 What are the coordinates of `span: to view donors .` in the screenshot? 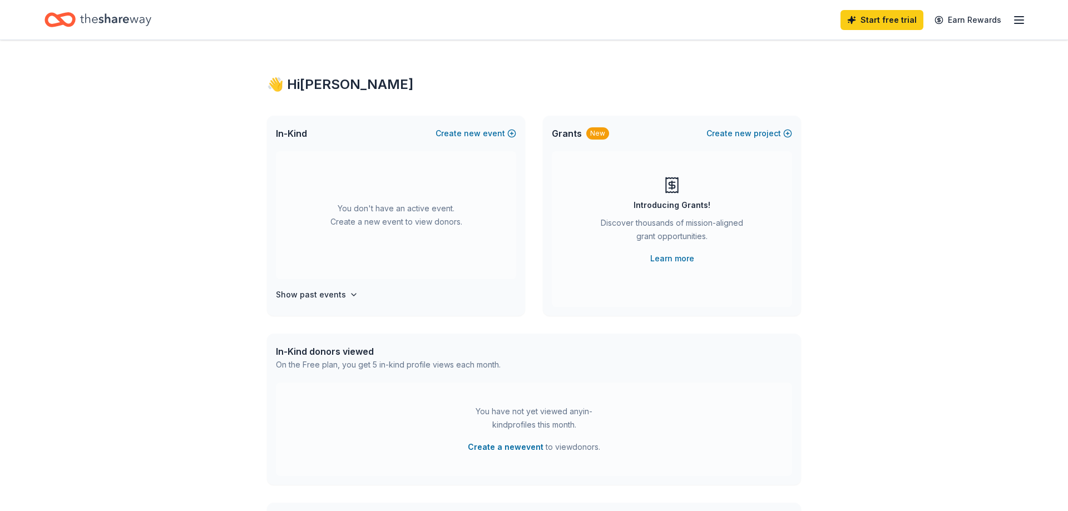 It's located at (534, 447).